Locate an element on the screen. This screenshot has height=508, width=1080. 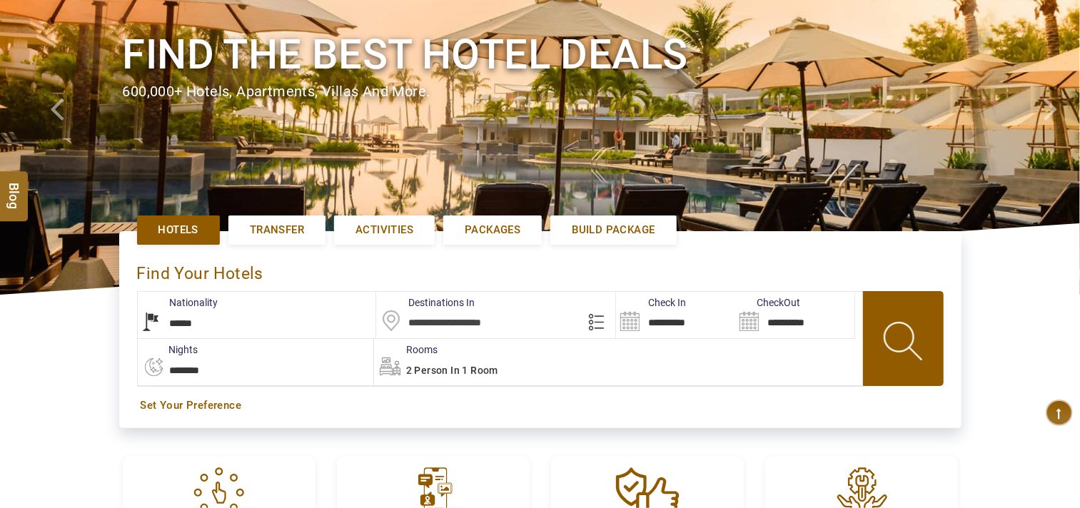
span: Activities is located at coordinates (384, 230).